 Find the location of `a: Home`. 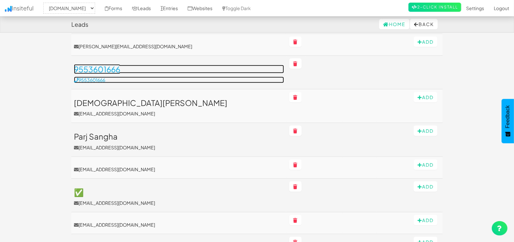

a: Home is located at coordinates (394, 24).